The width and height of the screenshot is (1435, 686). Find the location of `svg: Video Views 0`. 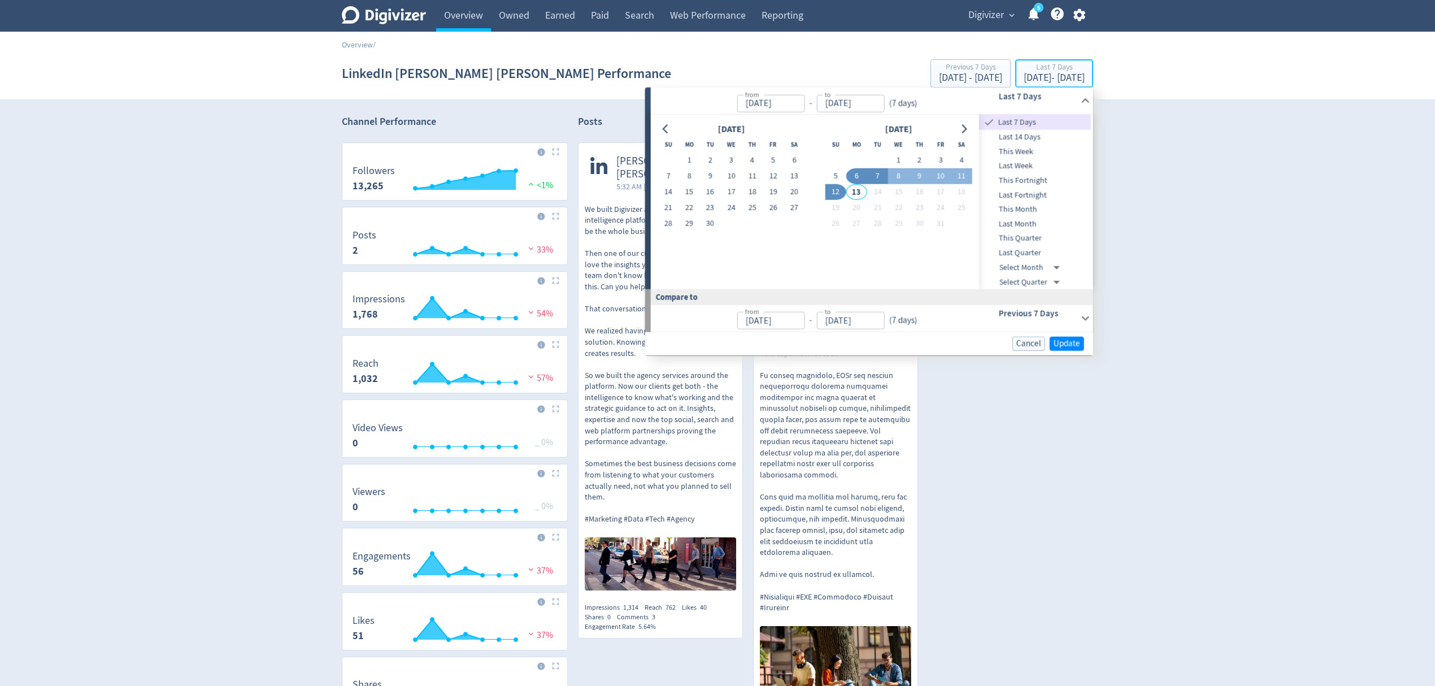

svg: Video Views 0 is located at coordinates (454, 437).